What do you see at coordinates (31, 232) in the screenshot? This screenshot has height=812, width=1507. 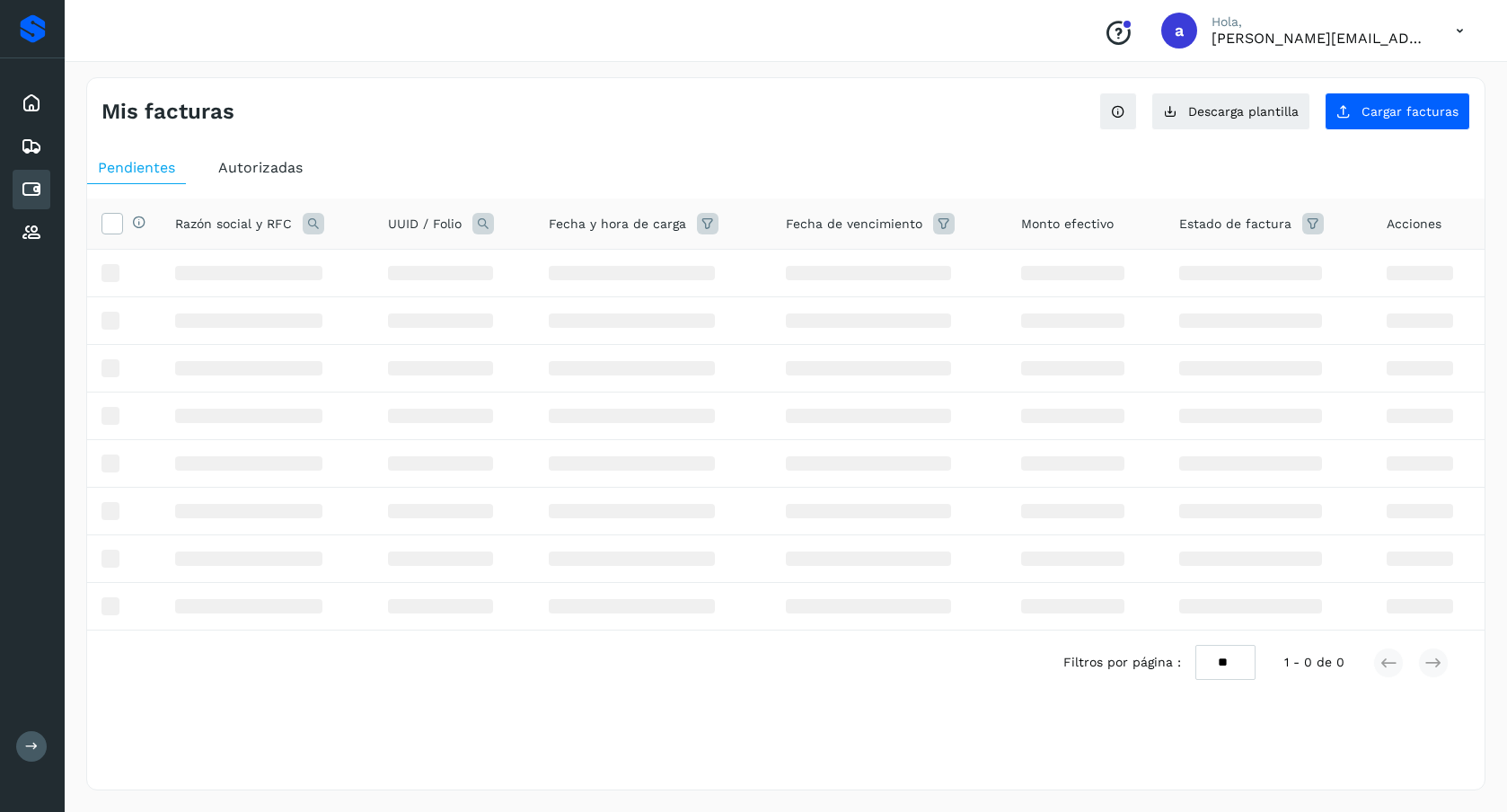 I see `div: Proveedores` at bounding box center [31, 232].